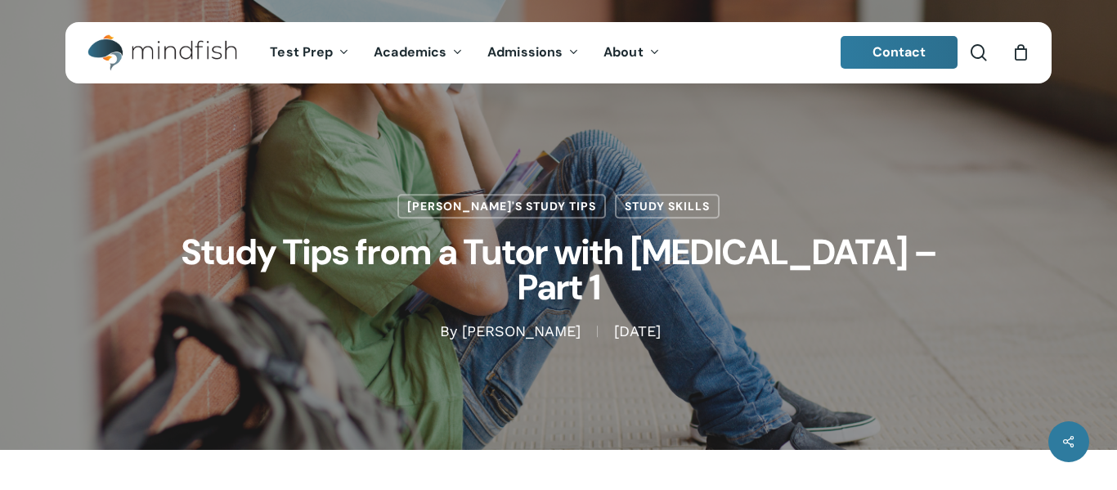  Describe the element at coordinates (410, 52) in the screenshot. I see `span: Academics` at that location.